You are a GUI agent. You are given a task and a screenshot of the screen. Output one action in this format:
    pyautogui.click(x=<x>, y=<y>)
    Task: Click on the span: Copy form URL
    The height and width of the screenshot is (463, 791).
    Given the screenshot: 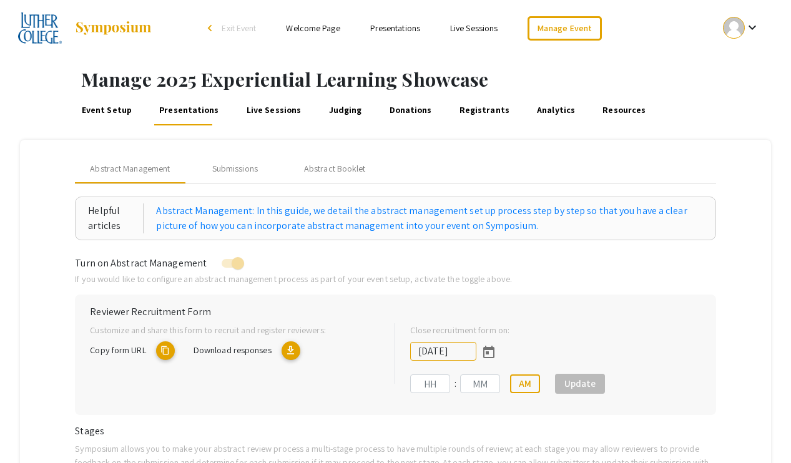 What is the action you would take?
    pyautogui.click(x=117, y=350)
    